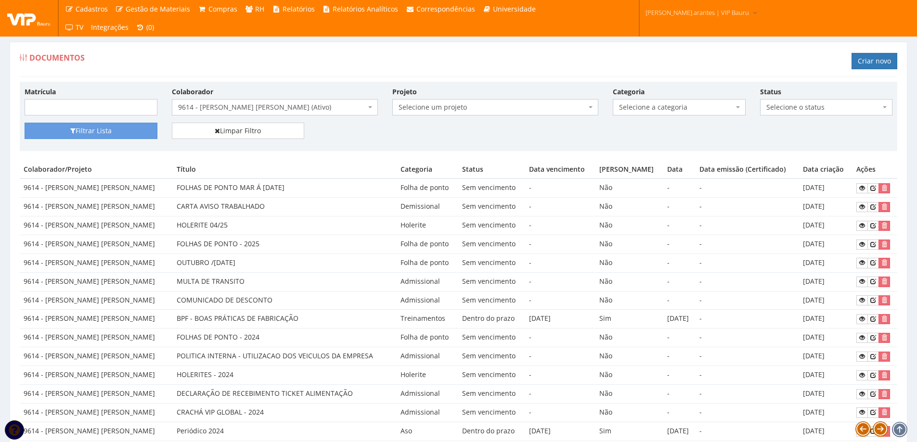 Image resolution: width=917 pixels, height=442 pixels. I want to click on span: Selecione a categoria, so click(676, 107).